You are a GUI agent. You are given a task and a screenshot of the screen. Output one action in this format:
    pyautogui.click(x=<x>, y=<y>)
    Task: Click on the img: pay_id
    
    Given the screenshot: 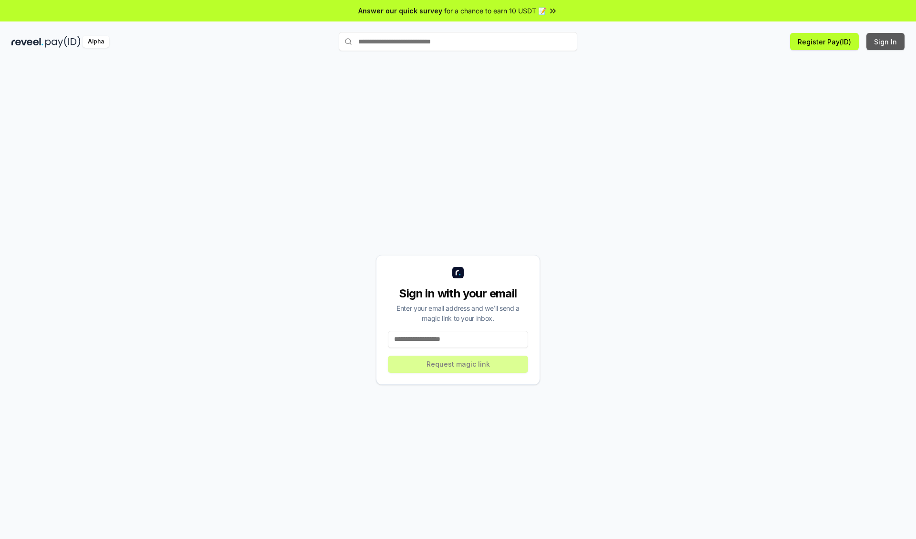 What is the action you would take?
    pyautogui.click(x=63, y=41)
    